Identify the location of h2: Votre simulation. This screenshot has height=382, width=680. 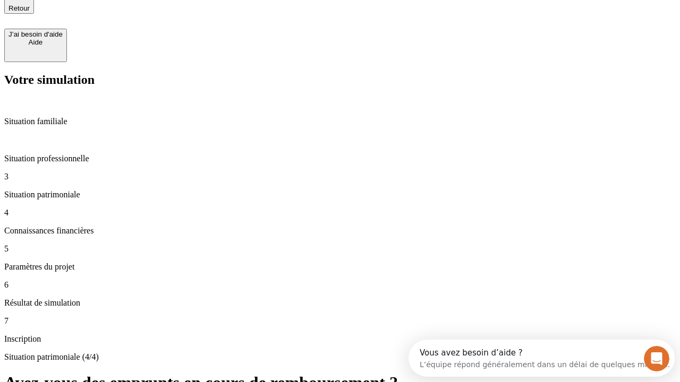
(340, 80).